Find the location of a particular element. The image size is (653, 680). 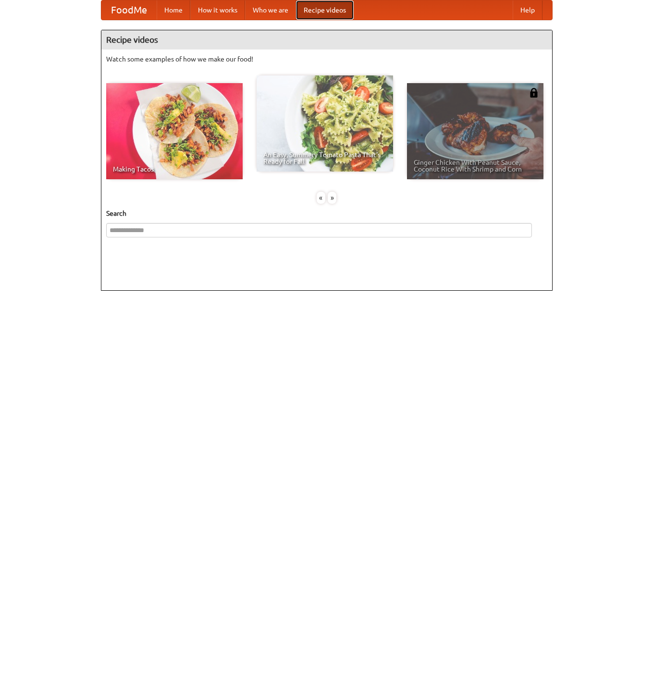

a: Help is located at coordinates (527, 10).